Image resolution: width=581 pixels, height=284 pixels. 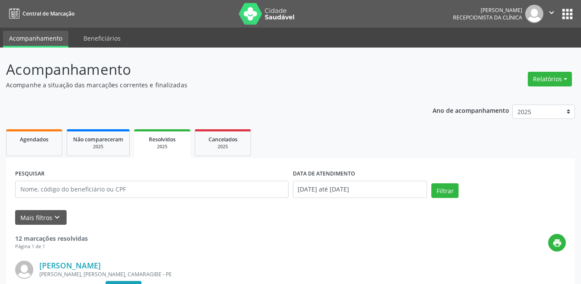 What do you see at coordinates (205, 70) in the screenshot?
I see `p: Acompanhamento` at bounding box center [205, 70].